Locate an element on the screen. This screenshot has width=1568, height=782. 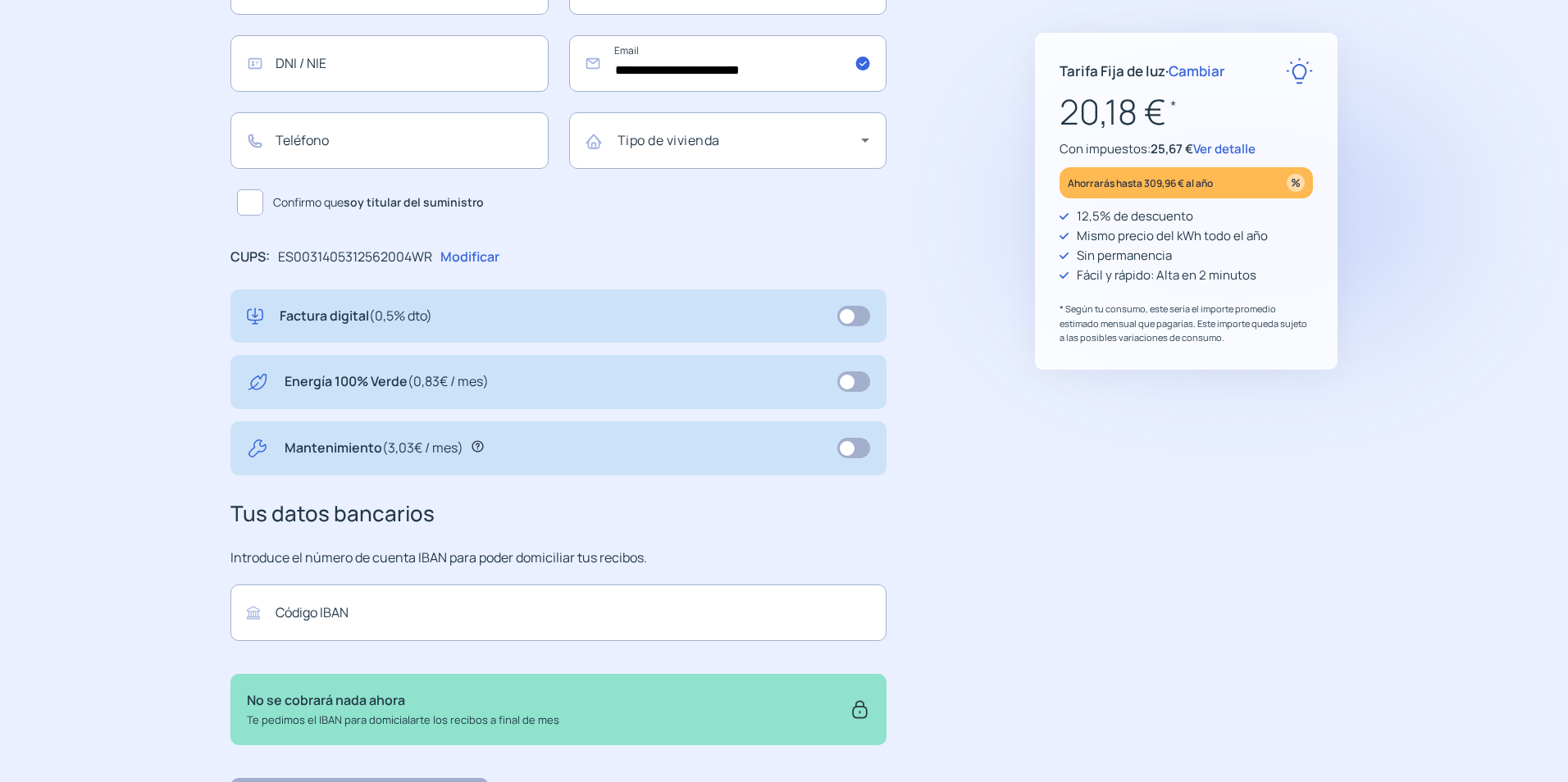
p: Mismo precio del kWh todo el año is located at coordinates (1172, 236).